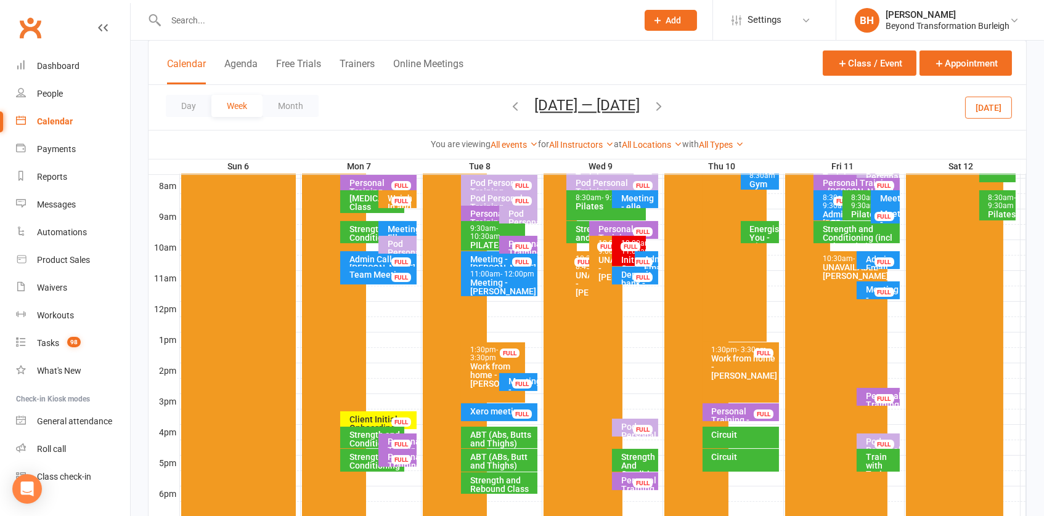 The image size is (1044, 516). What do you see at coordinates (965, 63) in the screenshot?
I see `button: Appointment` at bounding box center [965, 63].